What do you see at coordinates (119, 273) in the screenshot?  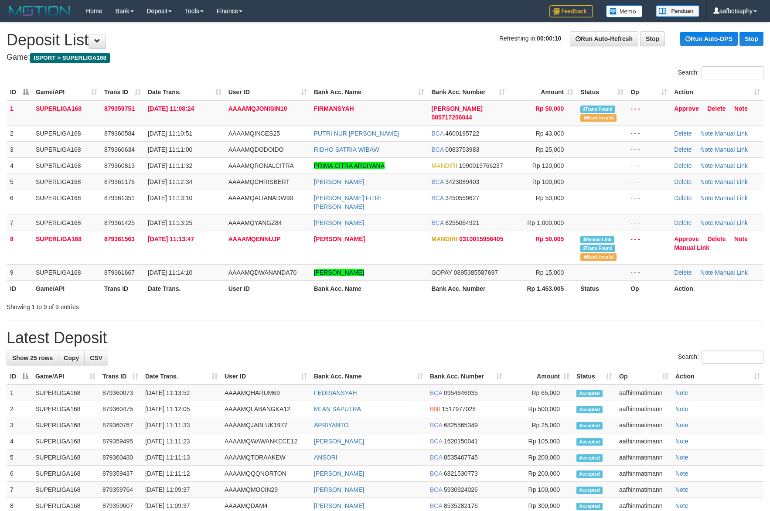 I see `span: 879361667` at bounding box center [119, 273].